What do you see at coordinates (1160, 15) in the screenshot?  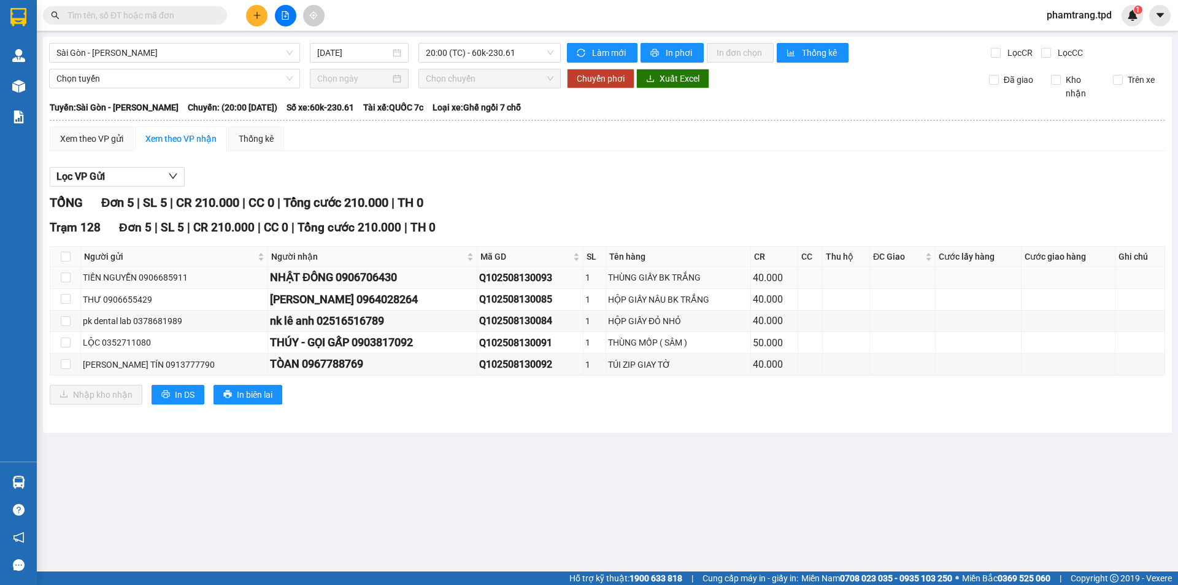 I see `button: caret-down` at bounding box center [1160, 15].